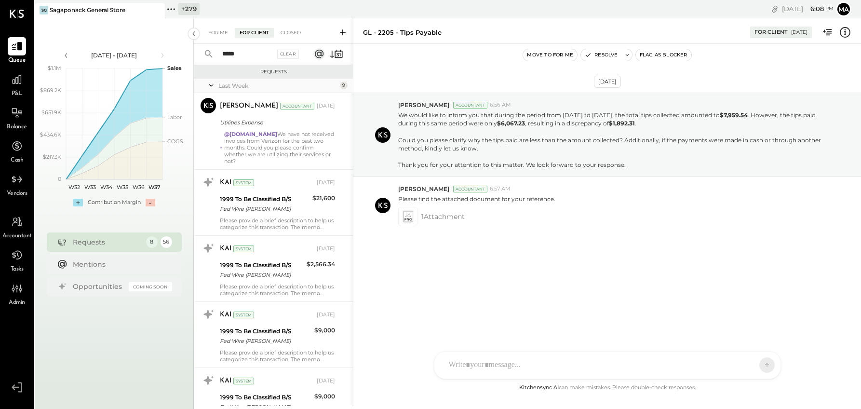 This screenshot has height=409, width=861. I want to click on text: W37, so click(154, 187).